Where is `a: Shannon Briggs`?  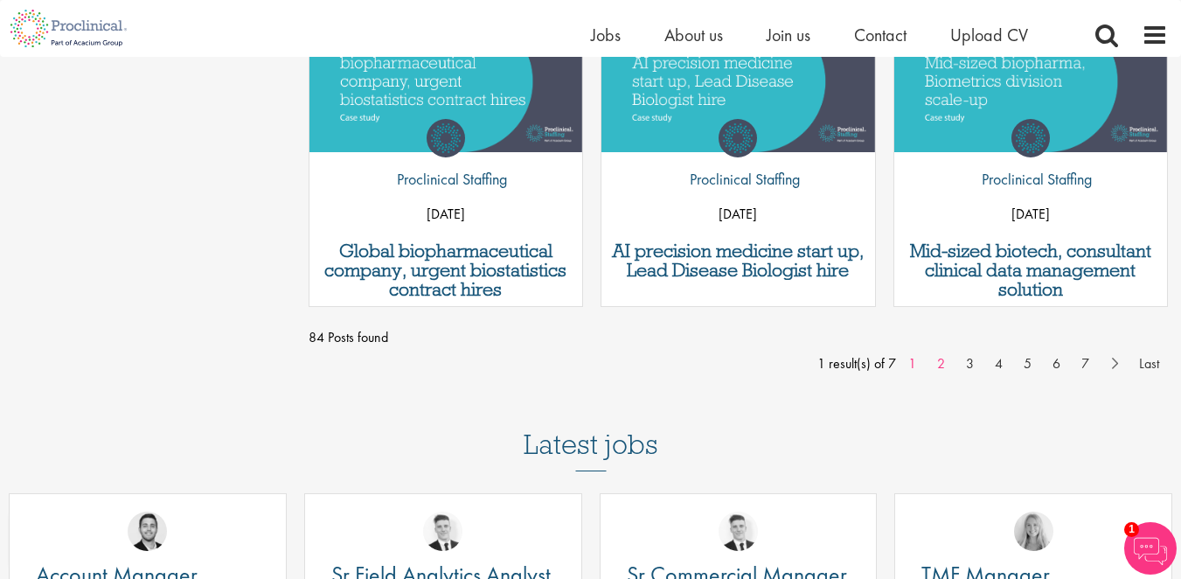 a: Shannon Briggs is located at coordinates (1033, 531).